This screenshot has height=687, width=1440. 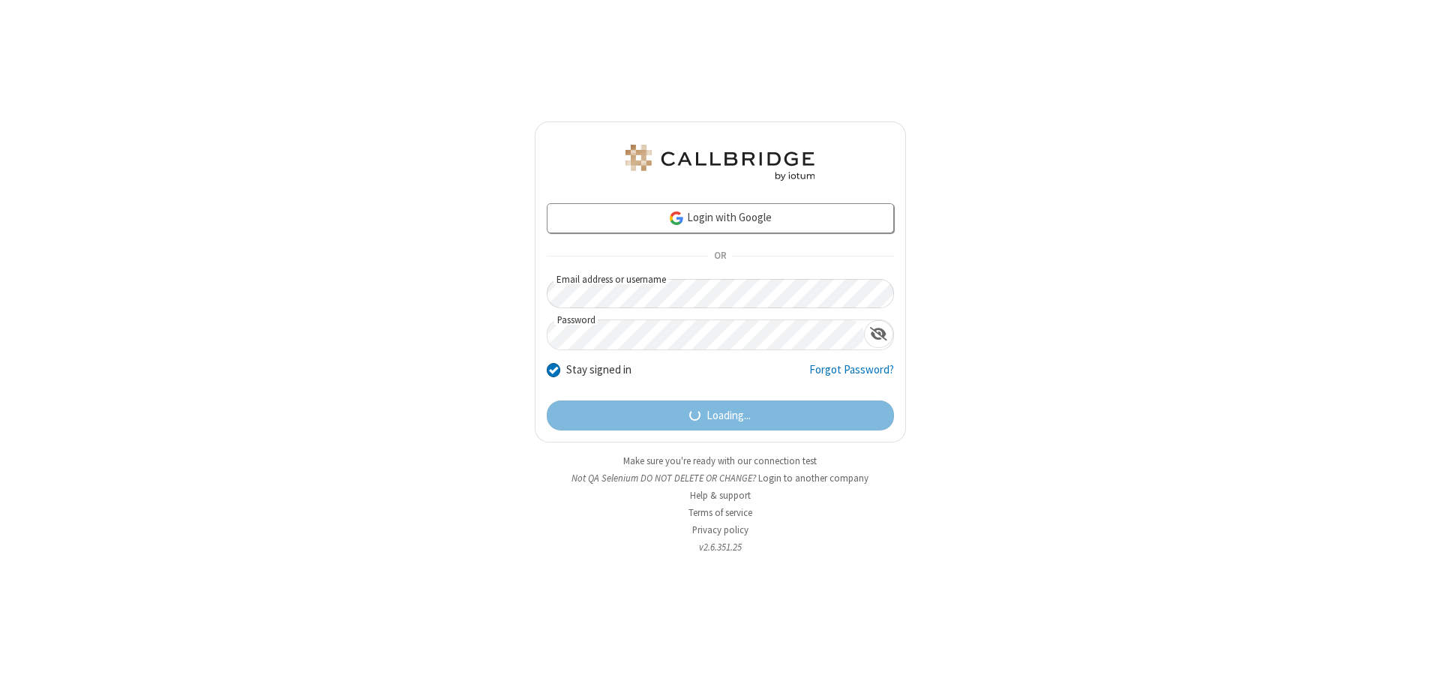 What do you see at coordinates (720, 512) in the screenshot?
I see `a: Terms of service` at bounding box center [720, 512].